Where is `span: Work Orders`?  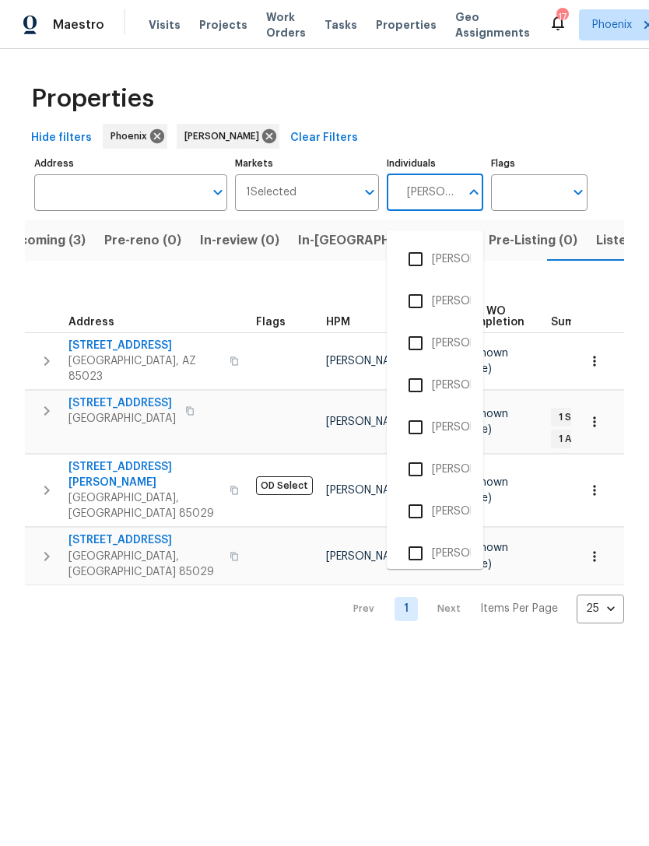 span: Work Orders is located at coordinates (286, 25).